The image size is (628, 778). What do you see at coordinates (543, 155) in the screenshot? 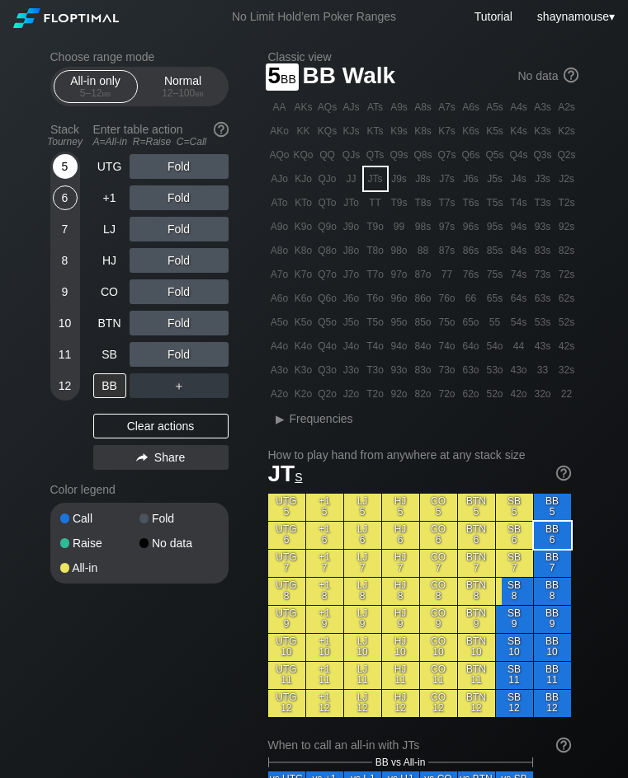
I see `div: Q3s` at bounding box center [543, 155].